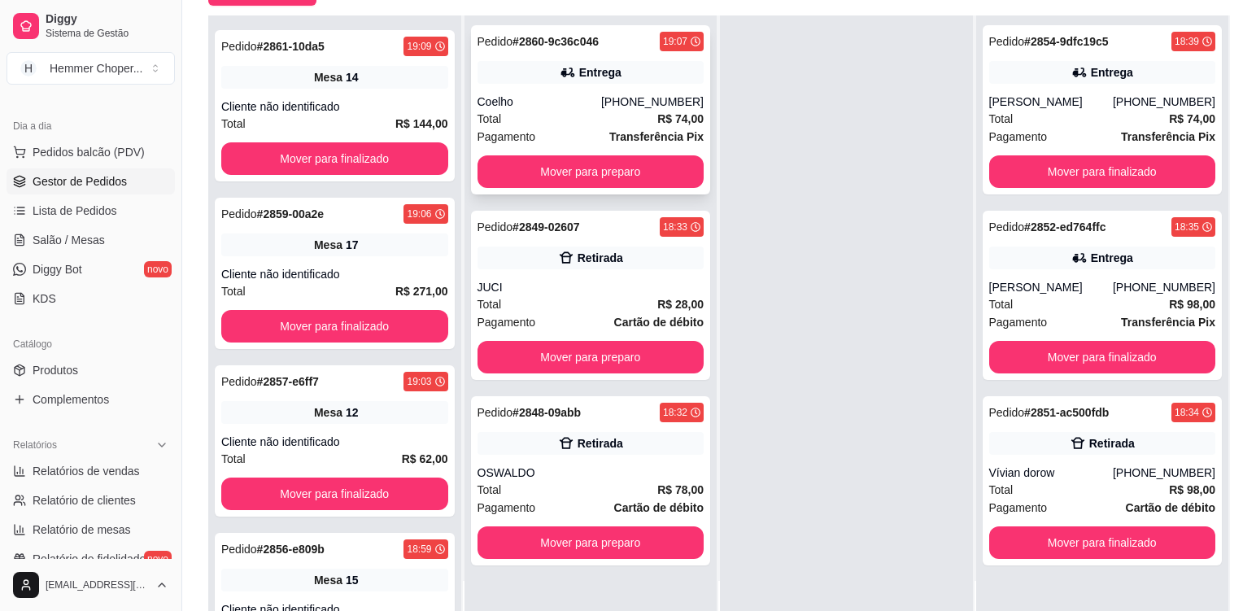 The width and height of the screenshot is (1256, 611). I want to click on strong: R$ 62,00, so click(425, 459).